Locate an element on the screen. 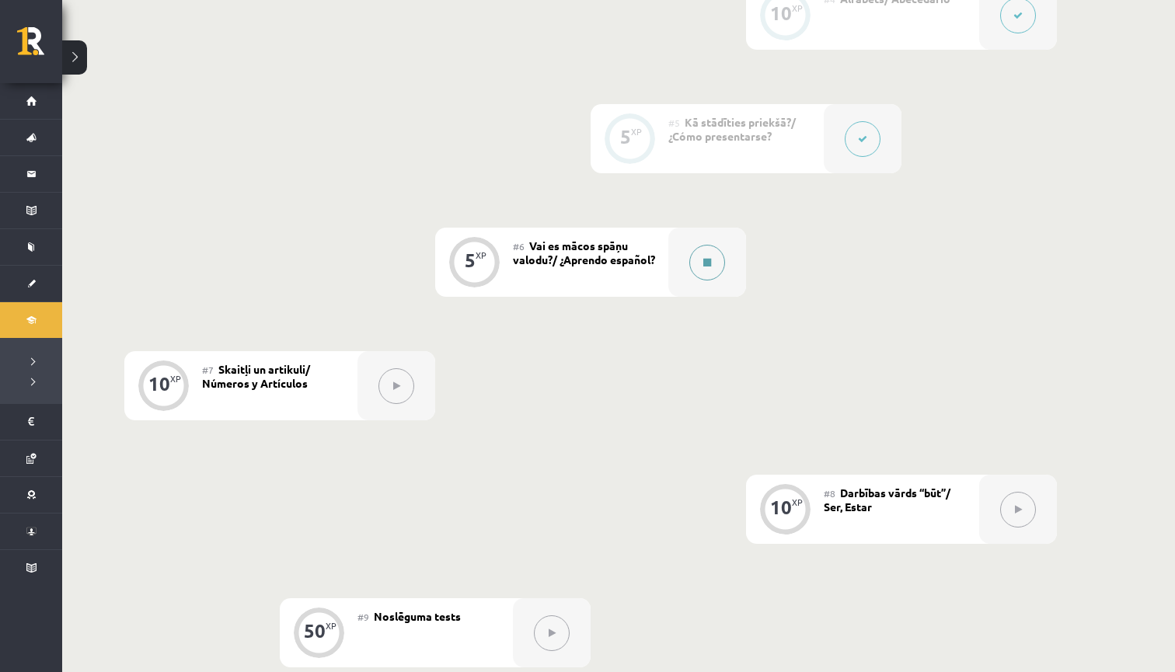 This screenshot has height=672, width=1175. span: Skaitļi un artikuli/ Números y Artículos is located at coordinates (256, 376).